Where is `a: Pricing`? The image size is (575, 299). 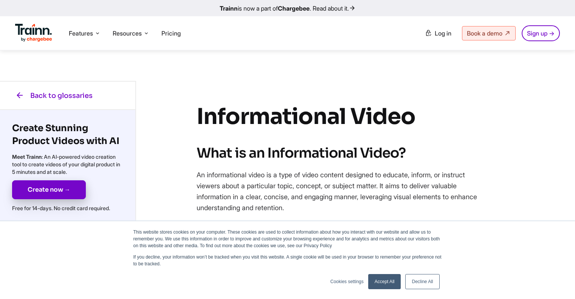
a: Pricing is located at coordinates (171, 33).